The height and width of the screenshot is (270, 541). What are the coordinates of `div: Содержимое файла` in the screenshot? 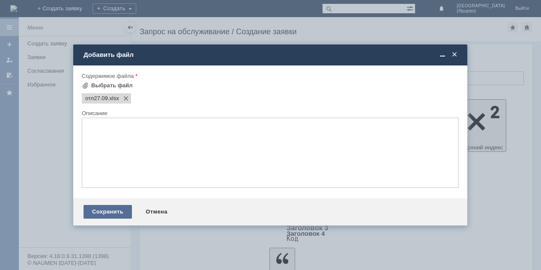 It's located at (270, 76).